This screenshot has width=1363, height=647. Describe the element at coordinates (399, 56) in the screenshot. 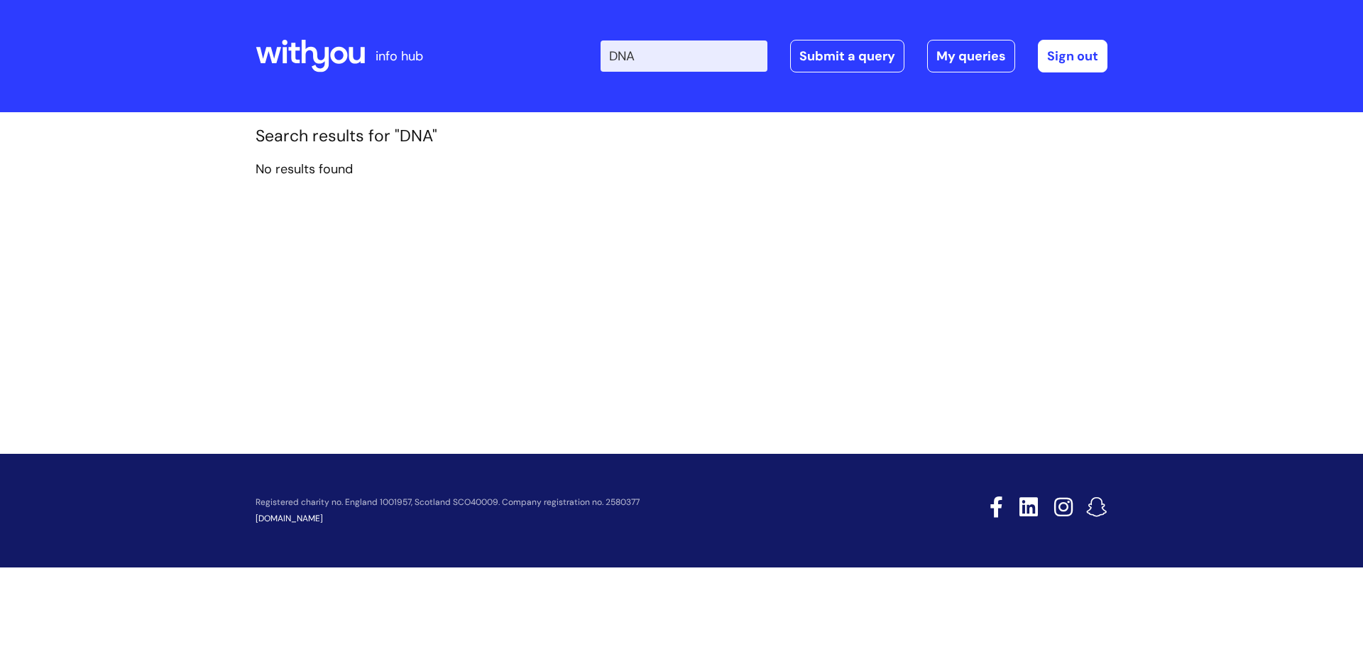

I see `p: info hub` at that location.